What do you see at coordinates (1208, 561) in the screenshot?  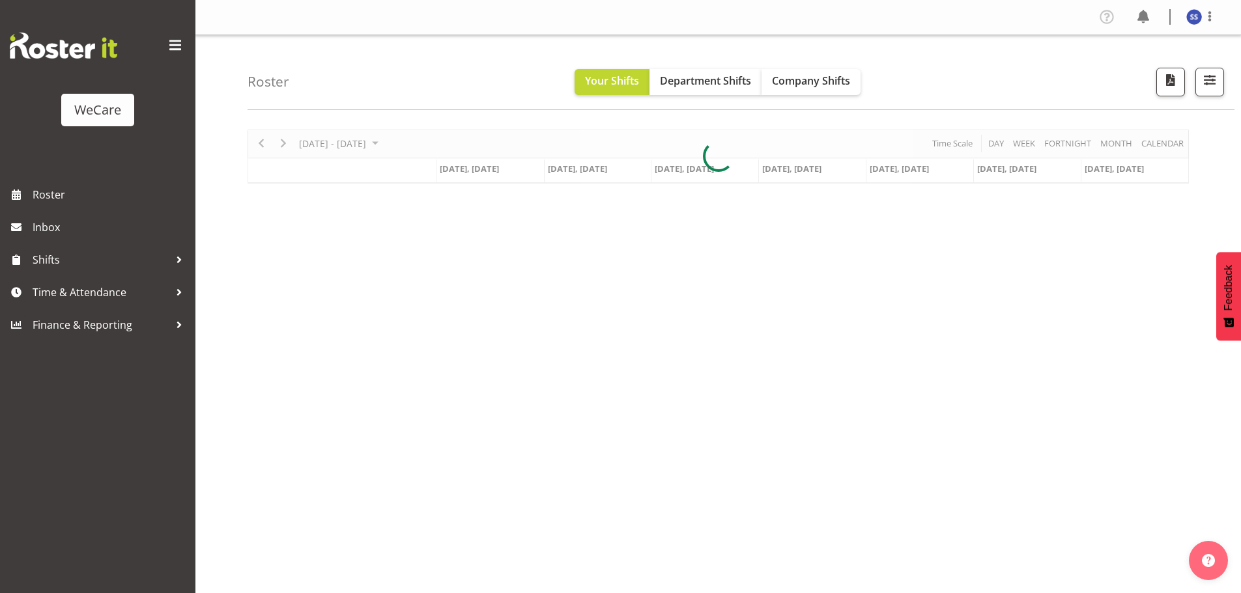 I see `img: help-xxl-2.png` at bounding box center [1208, 561].